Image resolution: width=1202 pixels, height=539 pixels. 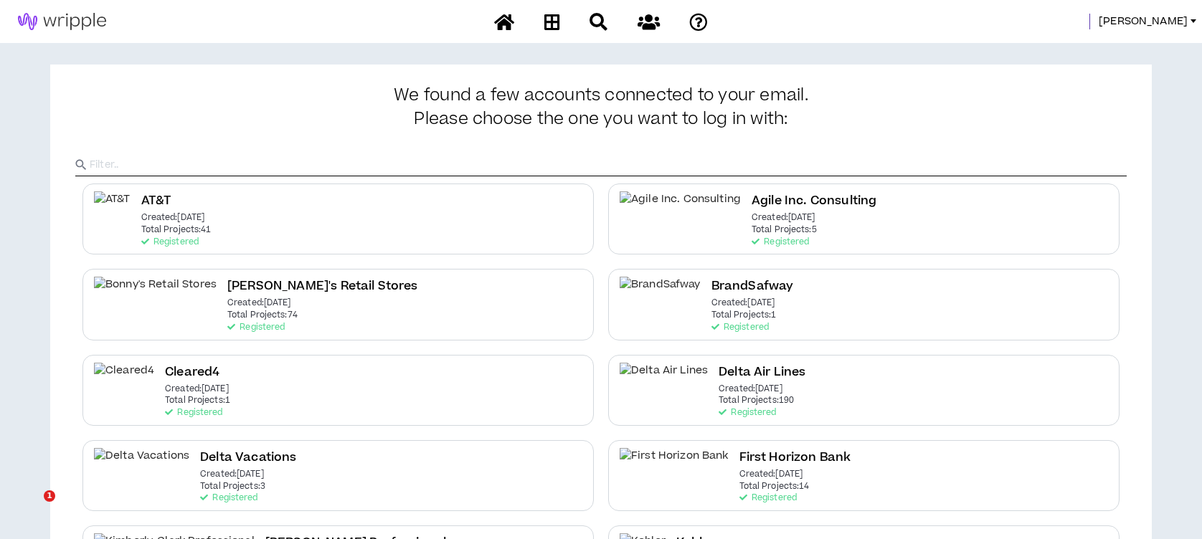 What do you see at coordinates (112, 207) in the screenshot?
I see `img: AT&T` at bounding box center [112, 207].